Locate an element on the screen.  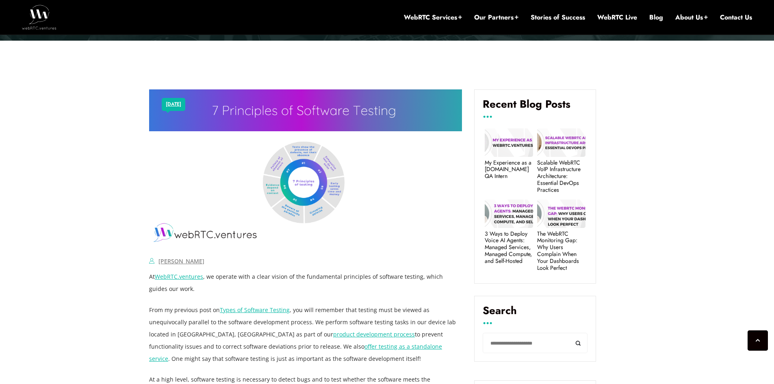
a: Scalable WebRTC VoIP Infrastructure Architecture: Essential DevOps Practices is located at coordinates (561, 176).